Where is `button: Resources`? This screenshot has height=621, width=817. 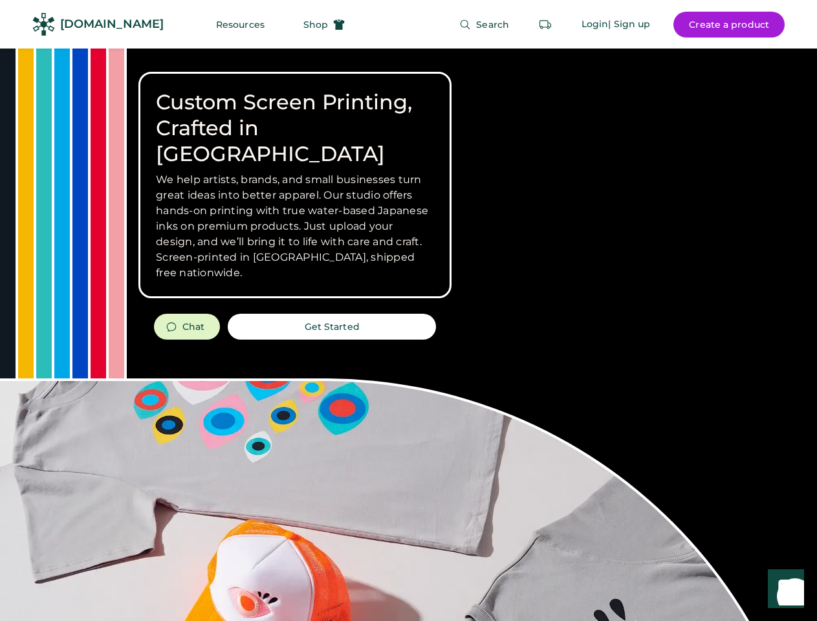
button: Resources is located at coordinates (240, 25).